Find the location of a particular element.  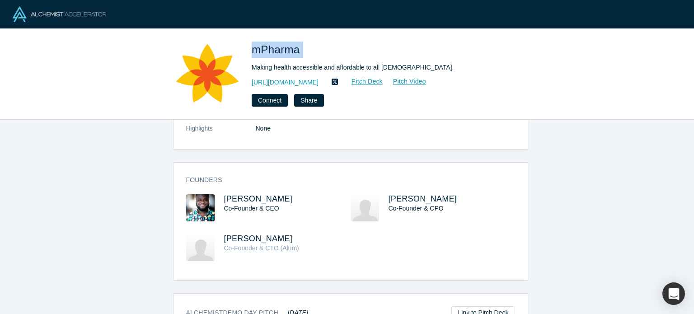

img: Alchemist Logo is located at coordinates (59, 14).